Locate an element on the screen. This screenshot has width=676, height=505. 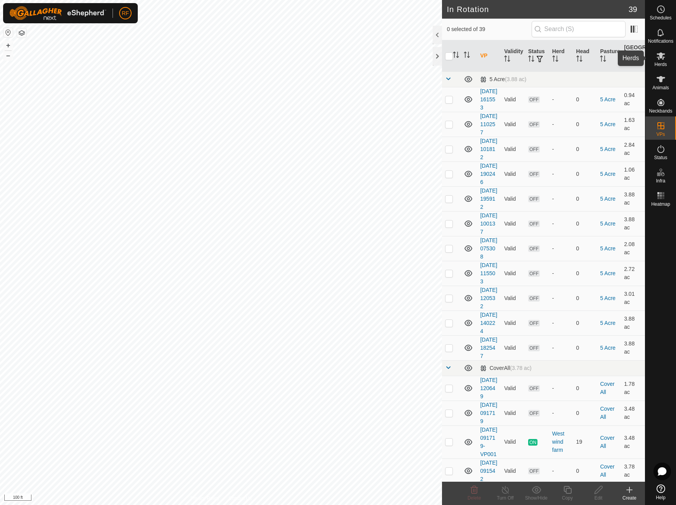
span: 0 selected of 39 is located at coordinates (489, 29).